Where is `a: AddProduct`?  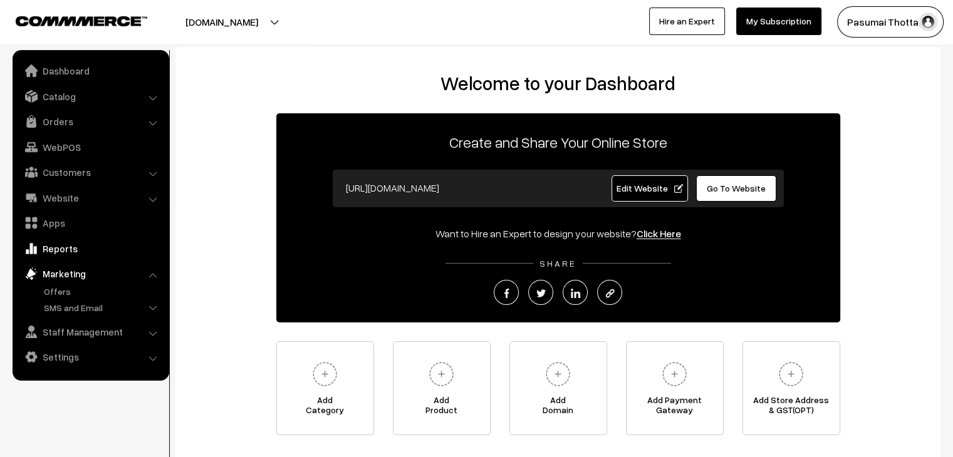 a: AddProduct is located at coordinates (442, 388).